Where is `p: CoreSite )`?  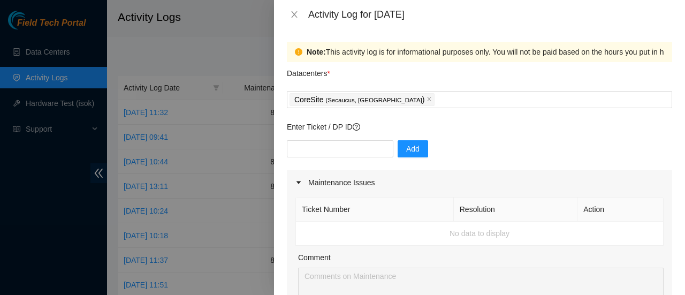
p: CoreSite ) is located at coordinates (359, 100).